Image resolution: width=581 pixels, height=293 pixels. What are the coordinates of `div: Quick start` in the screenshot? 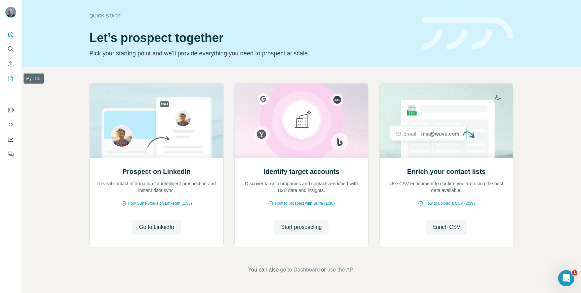 It's located at (251, 16).